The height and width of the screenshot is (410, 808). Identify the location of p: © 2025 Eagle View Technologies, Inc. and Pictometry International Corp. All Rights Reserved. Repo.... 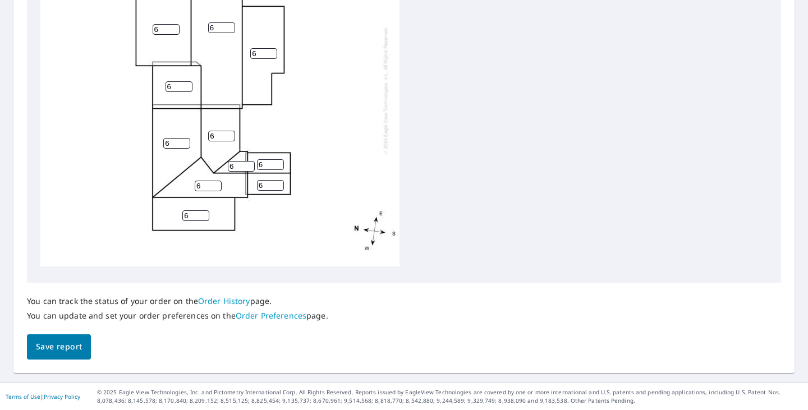
(449, 397).